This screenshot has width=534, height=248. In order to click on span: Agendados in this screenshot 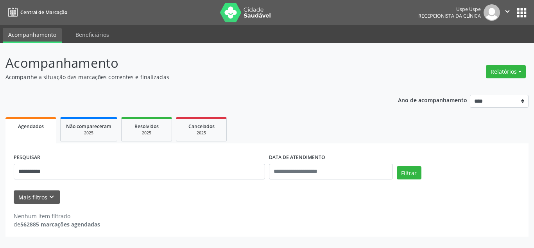, I will do `click(31, 126)`.